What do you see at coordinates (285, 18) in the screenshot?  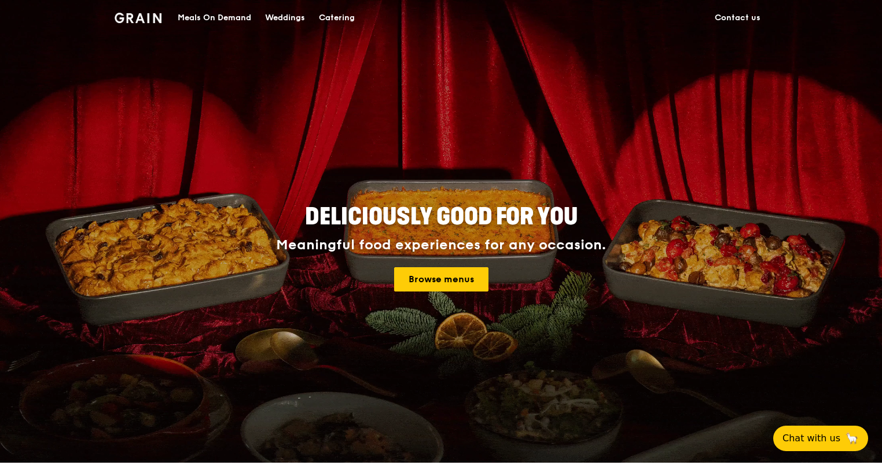 I see `a: Weddings` at bounding box center [285, 18].